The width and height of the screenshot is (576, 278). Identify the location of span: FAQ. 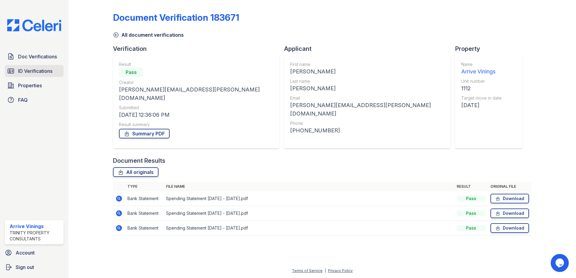
(23, 100).